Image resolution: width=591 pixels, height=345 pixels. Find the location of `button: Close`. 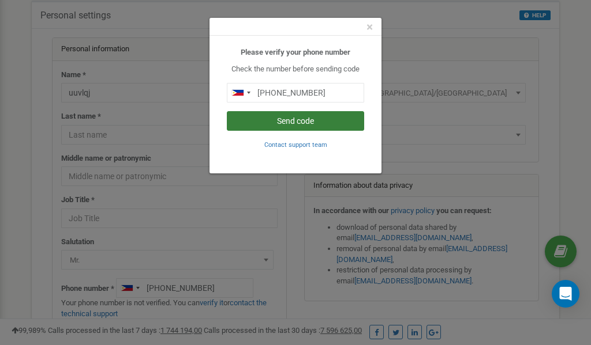

button: Close is located at coordinates (369, 27).